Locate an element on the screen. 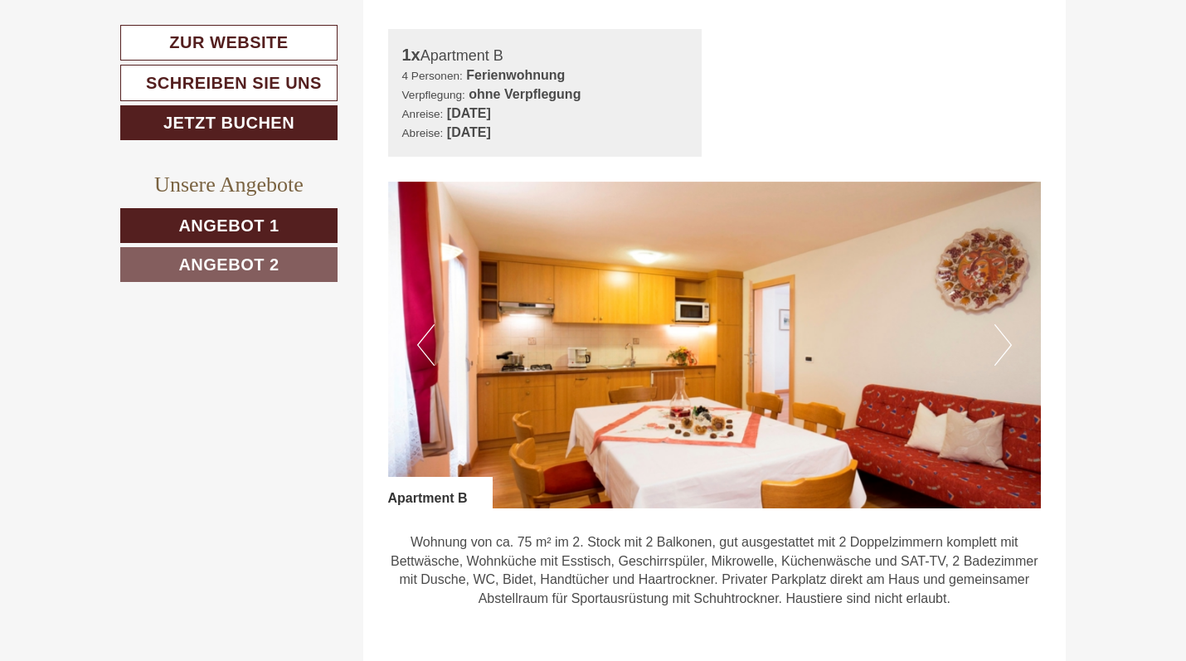  a: Zur Website is located at coordinates (229, 42).